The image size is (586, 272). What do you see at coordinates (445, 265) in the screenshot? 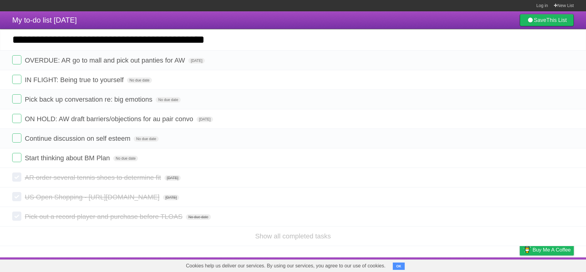
I see `a: About` at bounding box center [445, 265].